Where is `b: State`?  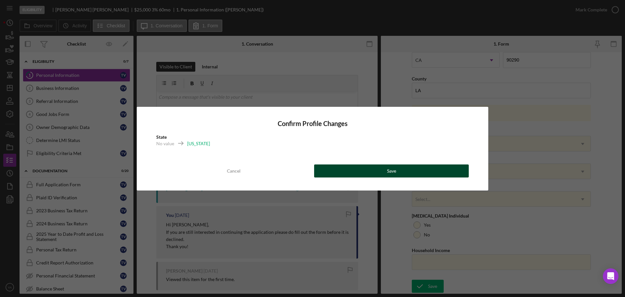 b: State is located at coordinates (161, 137).